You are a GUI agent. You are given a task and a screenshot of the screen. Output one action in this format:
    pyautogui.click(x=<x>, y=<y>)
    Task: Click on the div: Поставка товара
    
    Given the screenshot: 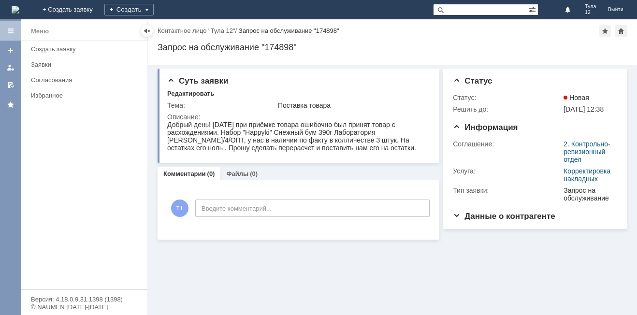 What is the action you would take?
    pyautogui.click(x=352, y=105)
    